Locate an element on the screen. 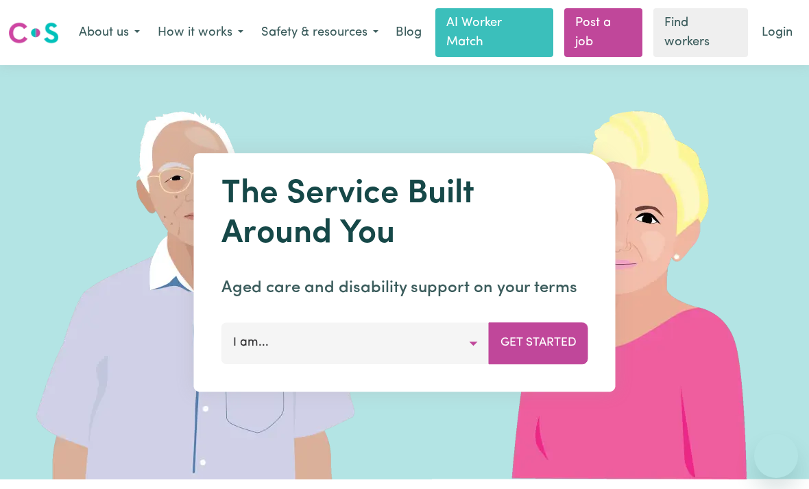 The height and width of the screenshot is (489, 809). button: Safety & resources is located at coordinates (320, 33).